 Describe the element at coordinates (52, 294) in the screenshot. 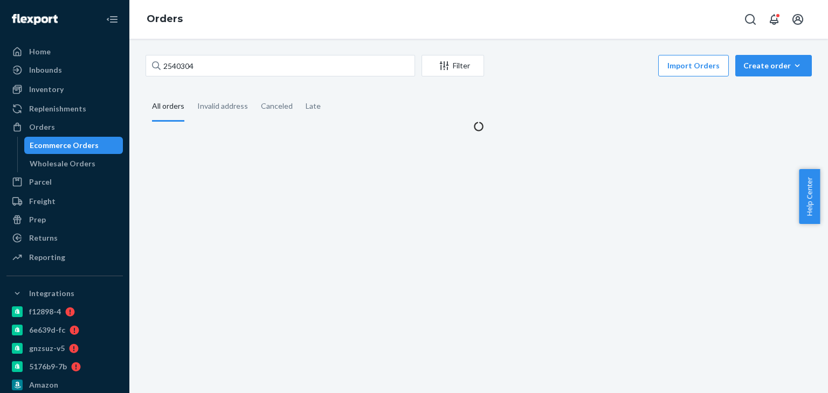

I see `div: Integrations` at that location.